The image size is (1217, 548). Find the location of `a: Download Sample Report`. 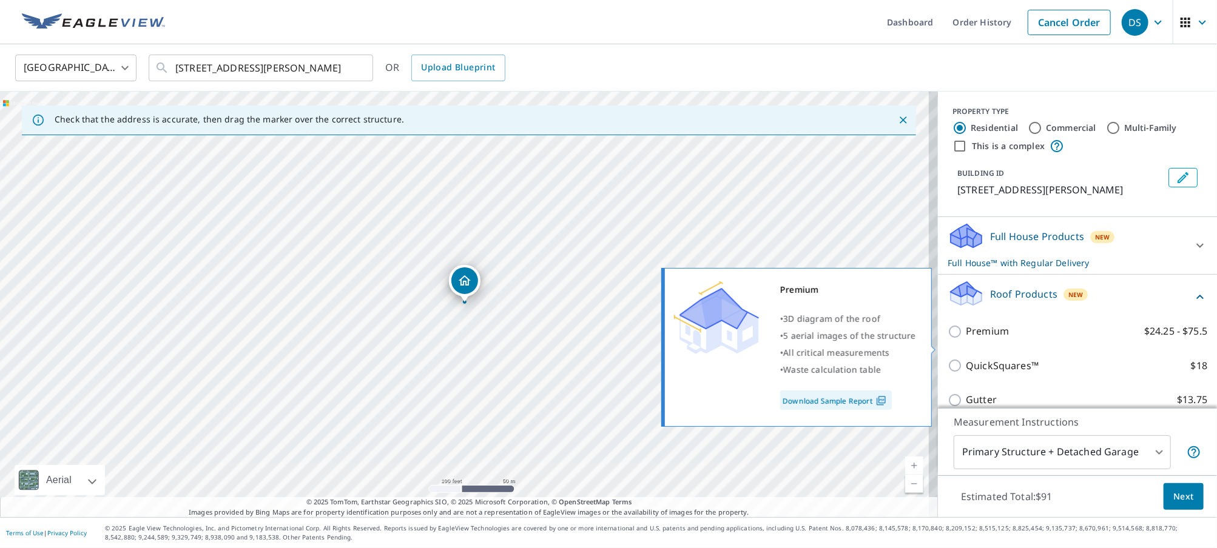

a: Download Sample Report is located at coordinates (836, 400).